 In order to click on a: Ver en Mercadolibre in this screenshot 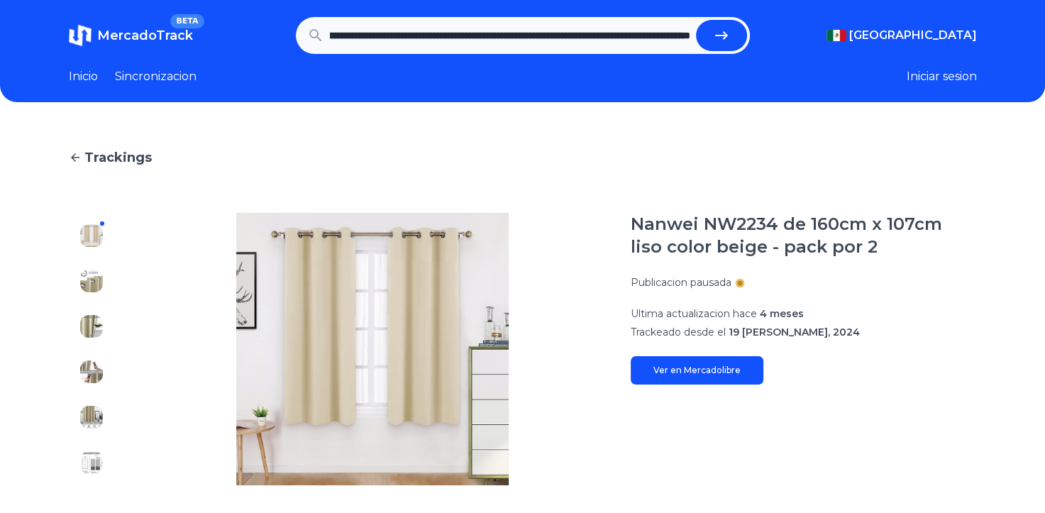, I will do `click(697, 370)`.